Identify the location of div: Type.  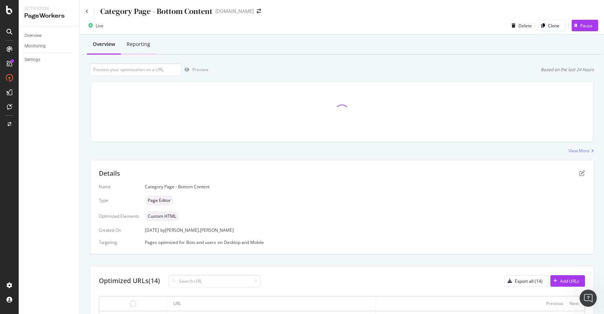
(119, 200).